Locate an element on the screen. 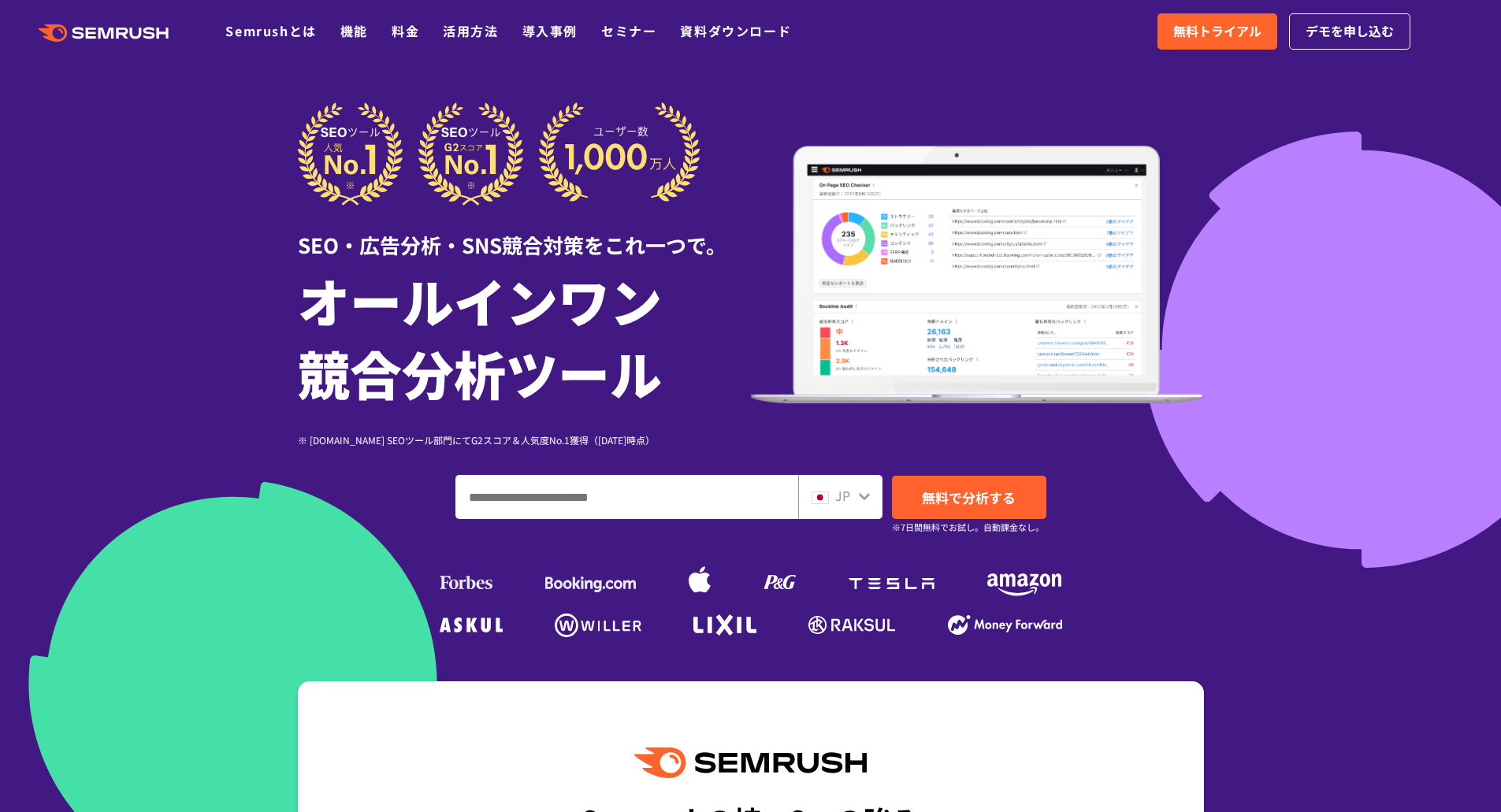 The image size is (1501, 812). a: デモを申し込む is located at coordinates (1350, 31).